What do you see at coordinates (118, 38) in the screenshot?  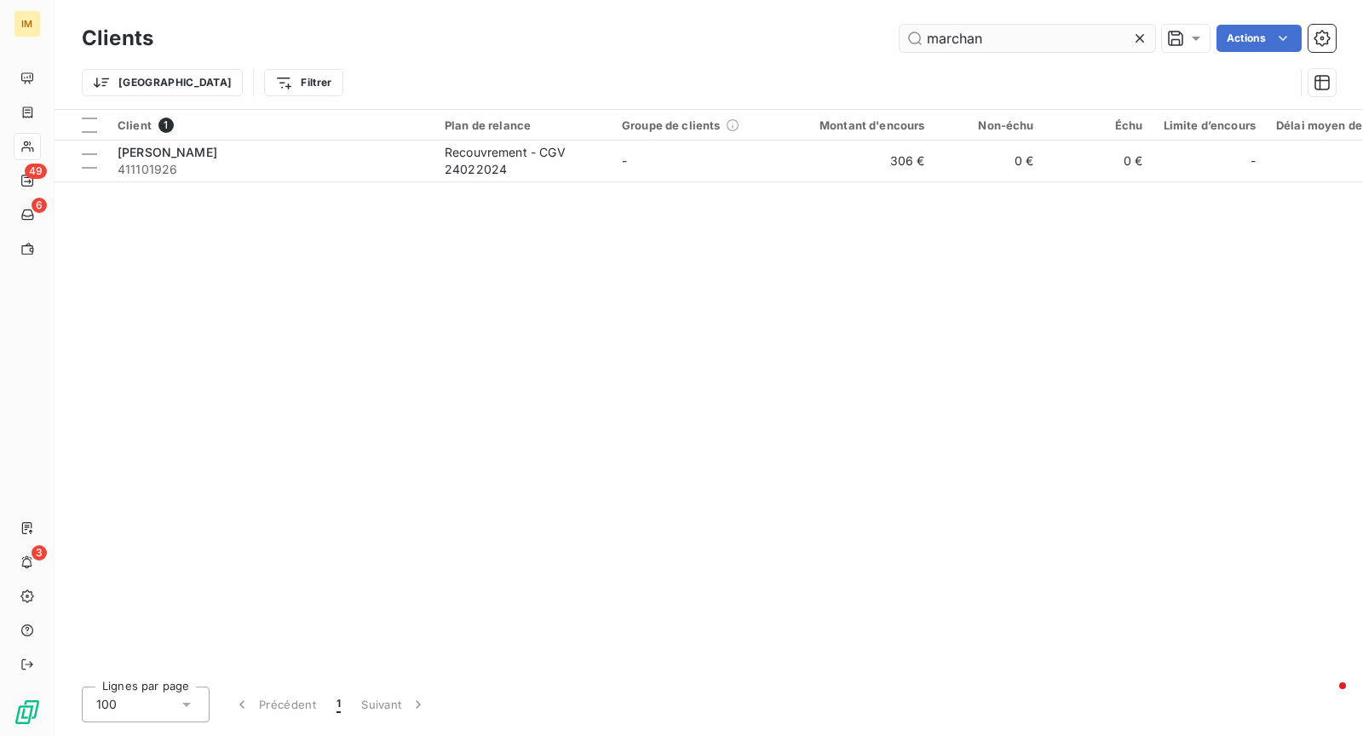 I see `h3: Clients` at bounding box center [118, 38].